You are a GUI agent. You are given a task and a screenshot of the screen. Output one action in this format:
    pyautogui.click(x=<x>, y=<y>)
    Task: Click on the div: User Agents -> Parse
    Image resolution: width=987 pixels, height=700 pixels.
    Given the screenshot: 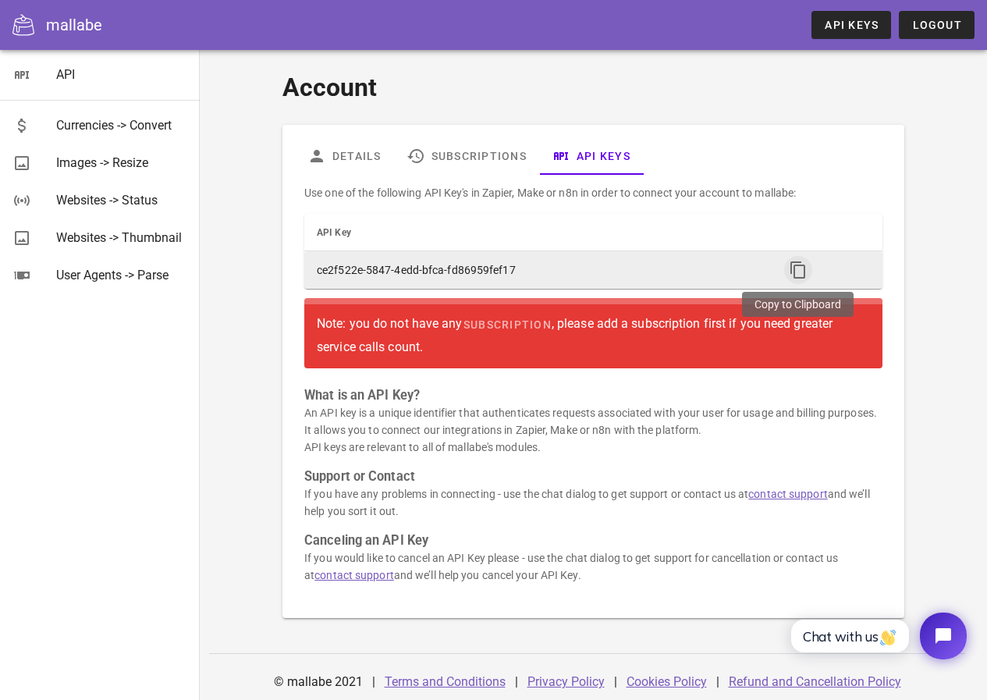 What is the action you would take?
    pyautogui.click(x=122, y=275)
    